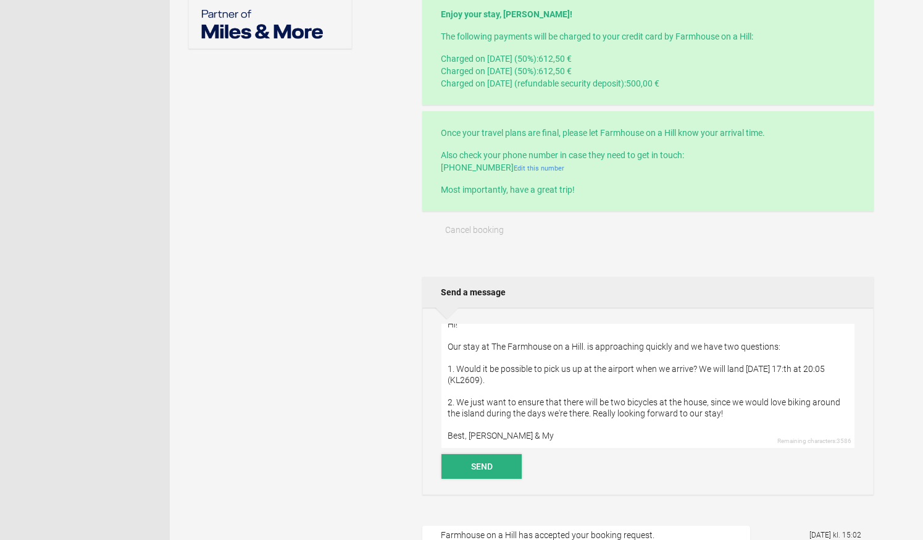  What do you see at coordinates (648, 190) in the screenshot?
I see `p: Most importantly, have a great trip!` at bounding box center [648, 190].